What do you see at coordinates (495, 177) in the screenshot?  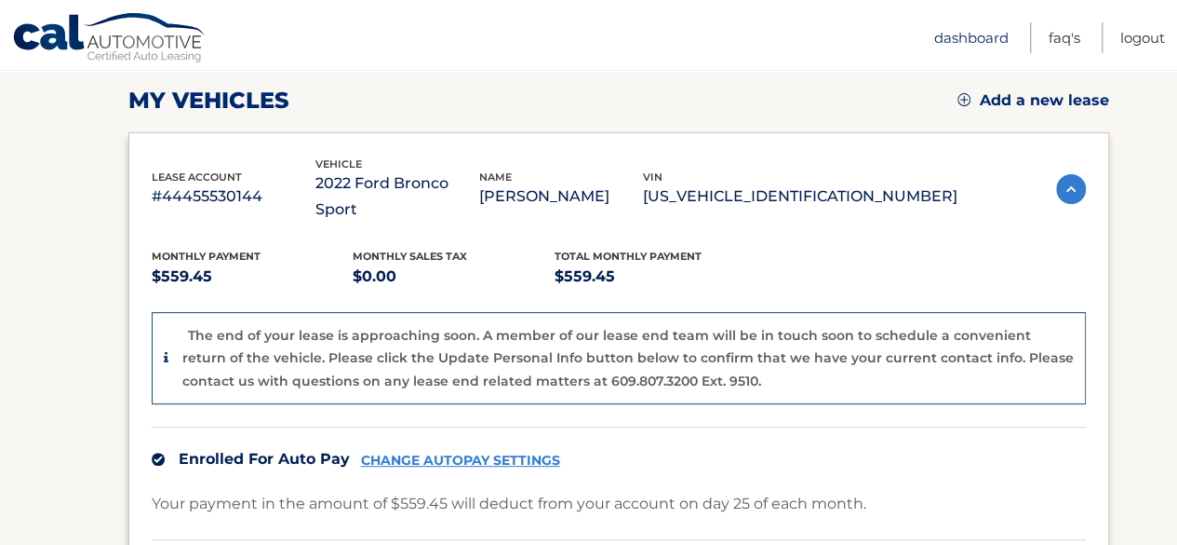 I see `span: name` at bounding box center [495, 177].